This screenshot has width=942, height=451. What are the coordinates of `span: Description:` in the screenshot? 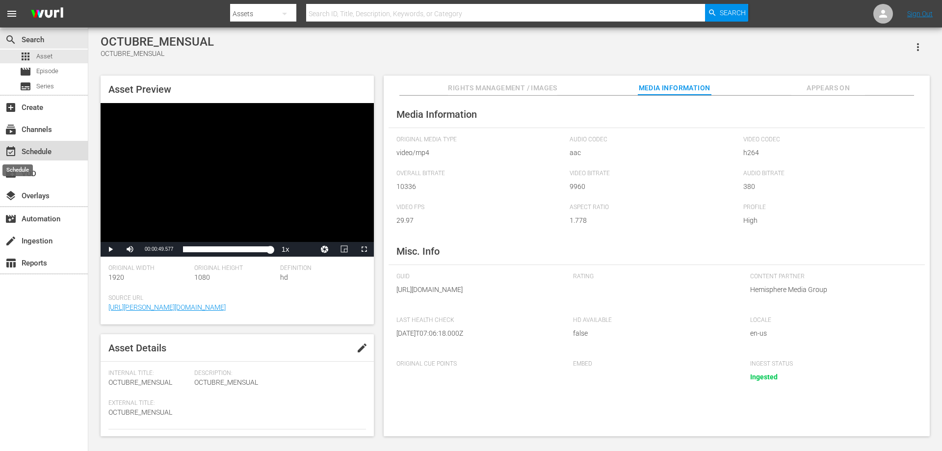 It's located at (278, 373).